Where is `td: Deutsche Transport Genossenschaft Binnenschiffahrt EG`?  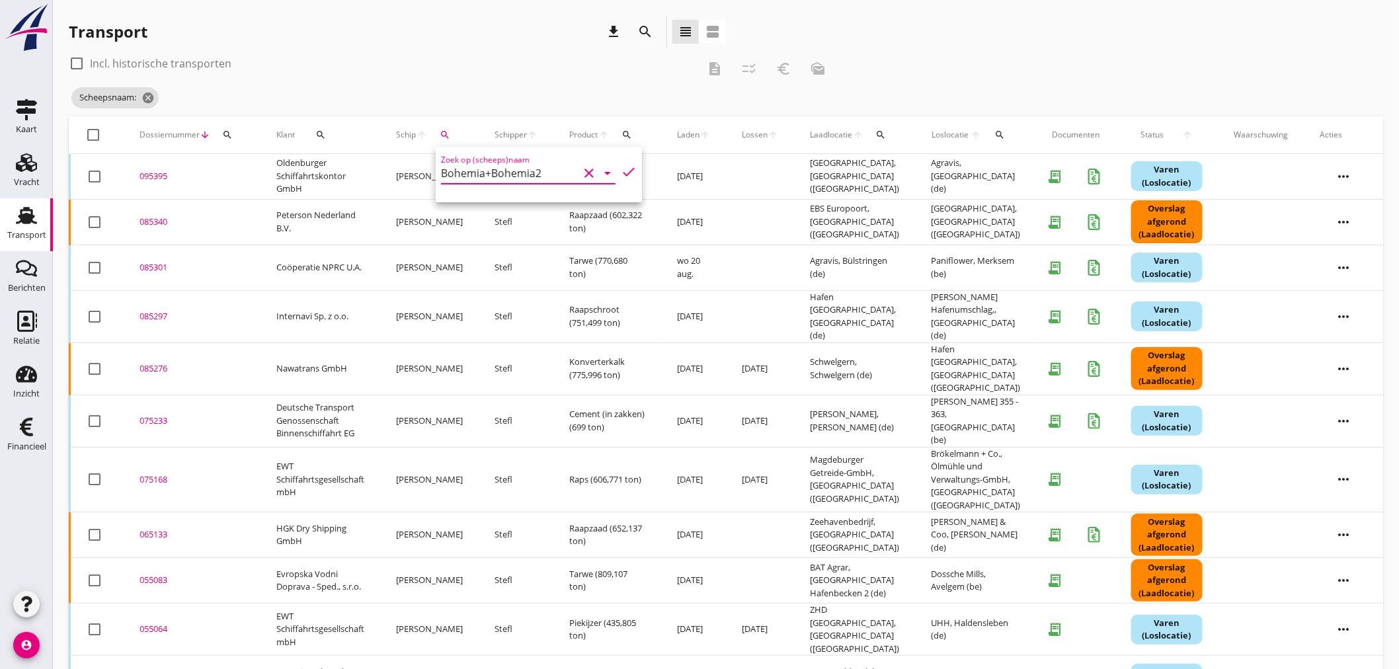
td: Deutsche Transport Genossenschaft Binnenschiffahrt EG is located at coordinates (320, 421).